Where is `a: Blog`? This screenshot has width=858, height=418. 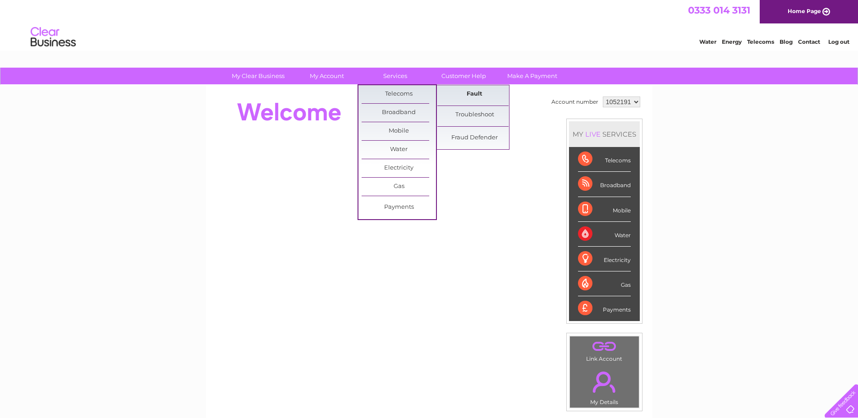
a: Blog is located at coordinates (786, 41).